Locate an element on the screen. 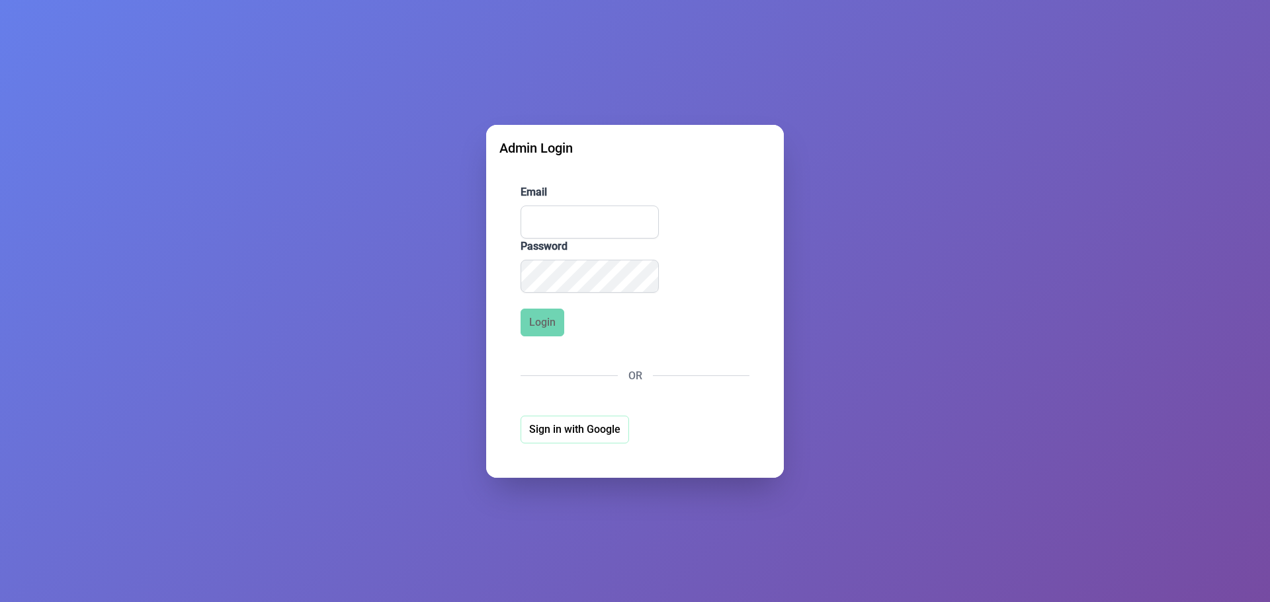 The height and width of the screenshot is (602, 1270). button: Sign in with Google is located at coordinates (575, 430).